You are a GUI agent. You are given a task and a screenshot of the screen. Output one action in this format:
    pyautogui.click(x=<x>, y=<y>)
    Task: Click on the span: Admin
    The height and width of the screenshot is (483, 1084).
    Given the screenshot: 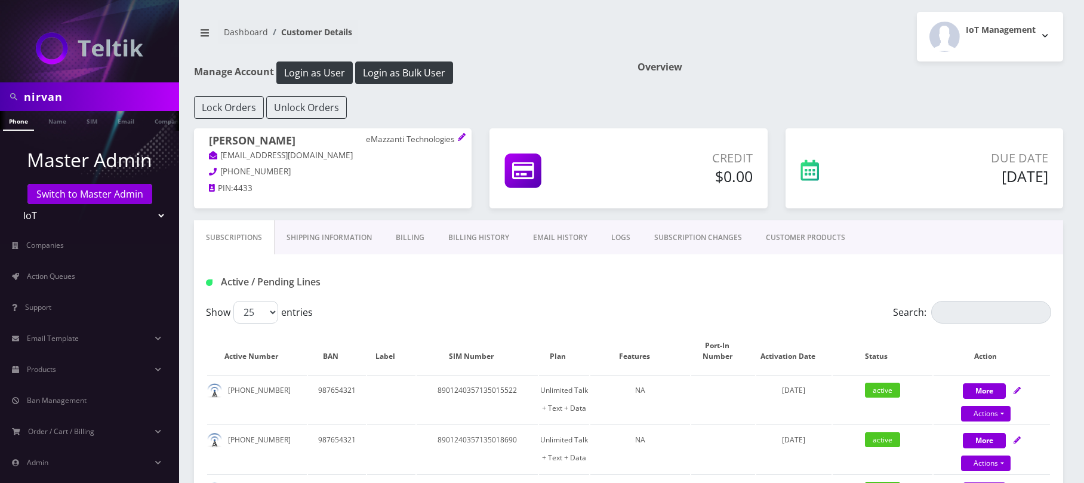 What is the action you would take?
    pyautogui.click(x=38, y=462)
    